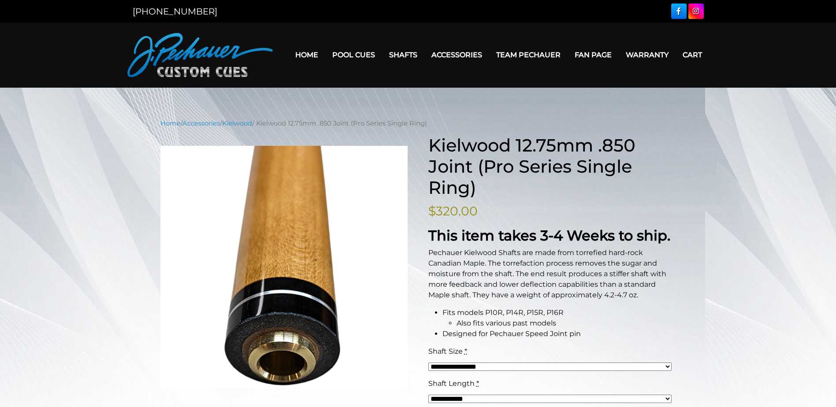 This screenshot has width=836, height=407. I want to click on a: Team Pechauer, so click(528, 55).